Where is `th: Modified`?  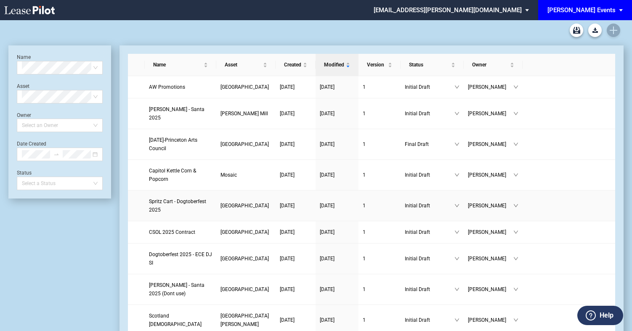 th: Modified is located at coordinates (337, 65).